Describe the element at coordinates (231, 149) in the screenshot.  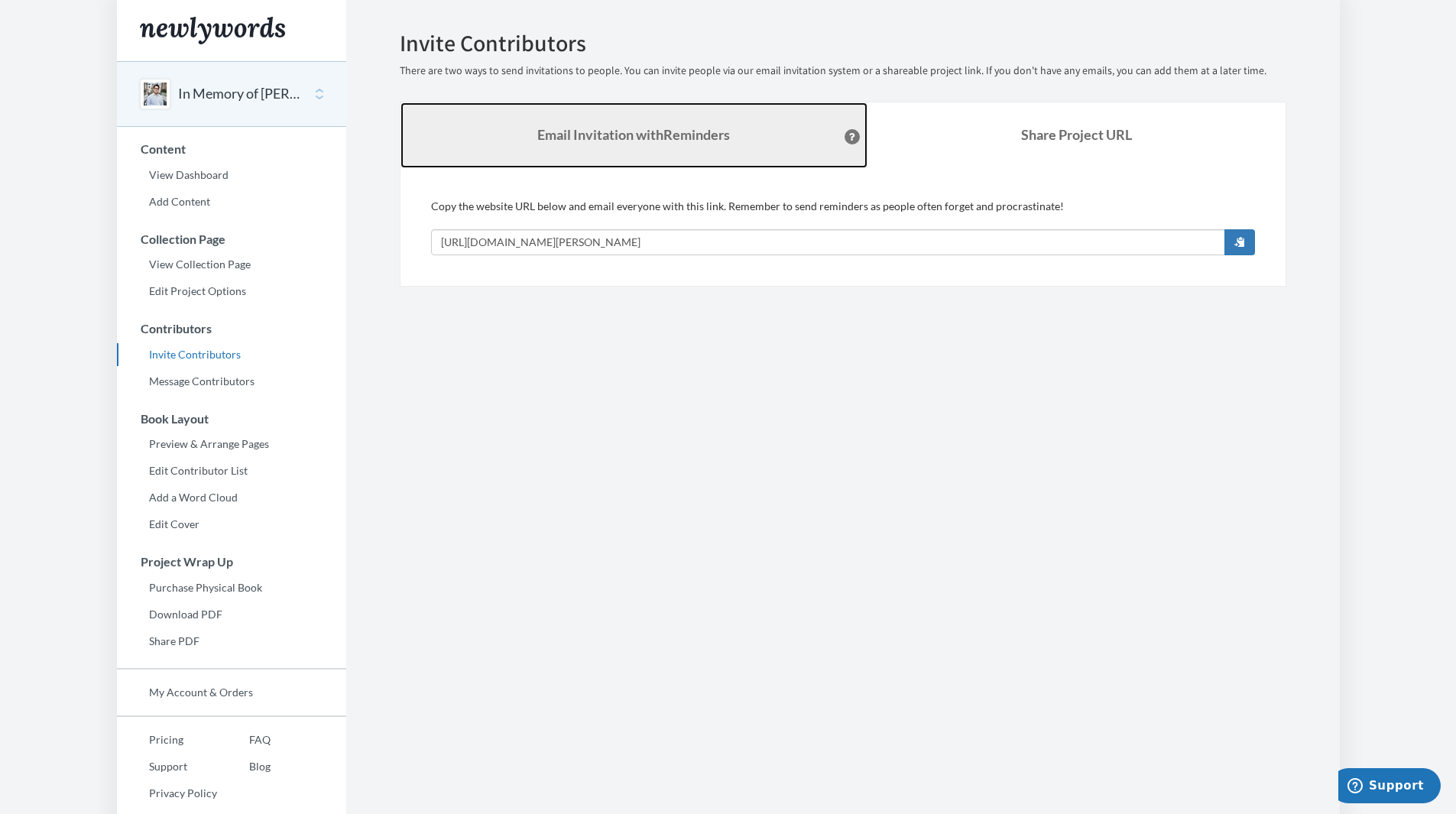
I see `h3: Content` at that location.